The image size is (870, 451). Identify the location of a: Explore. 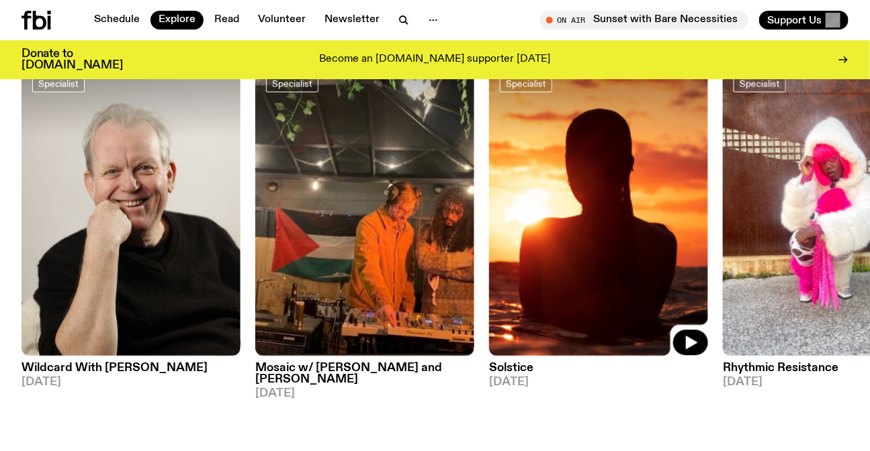
(177, 20).